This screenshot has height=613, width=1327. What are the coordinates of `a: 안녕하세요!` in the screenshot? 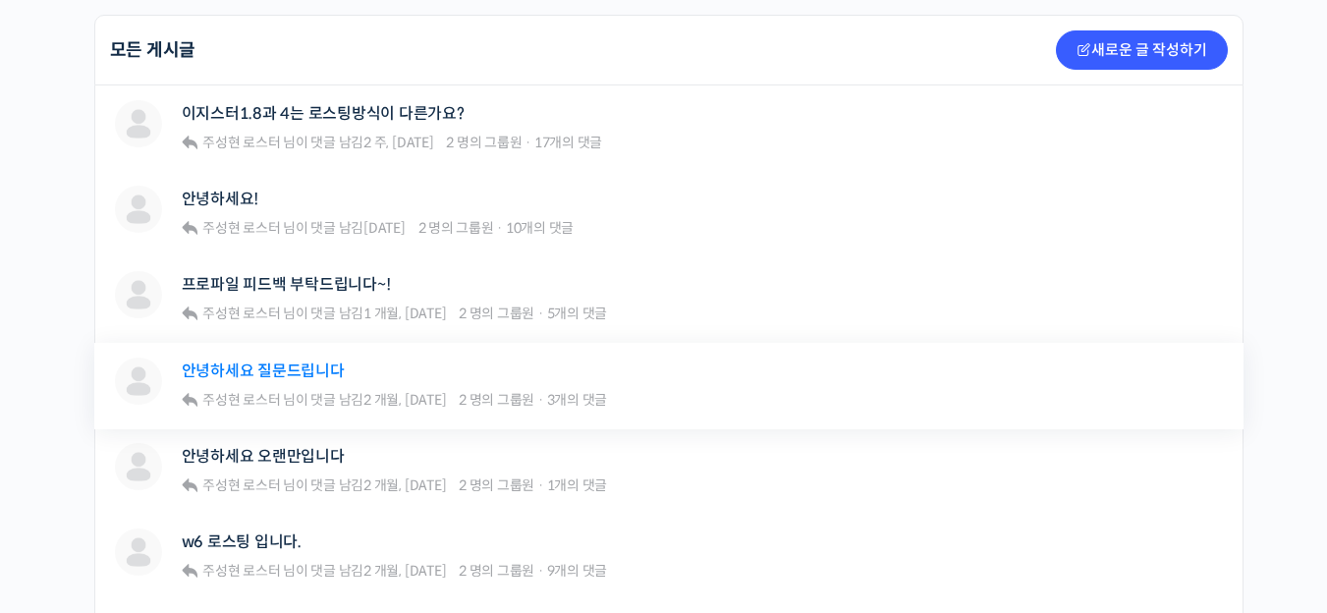 It's located at (220, 198).